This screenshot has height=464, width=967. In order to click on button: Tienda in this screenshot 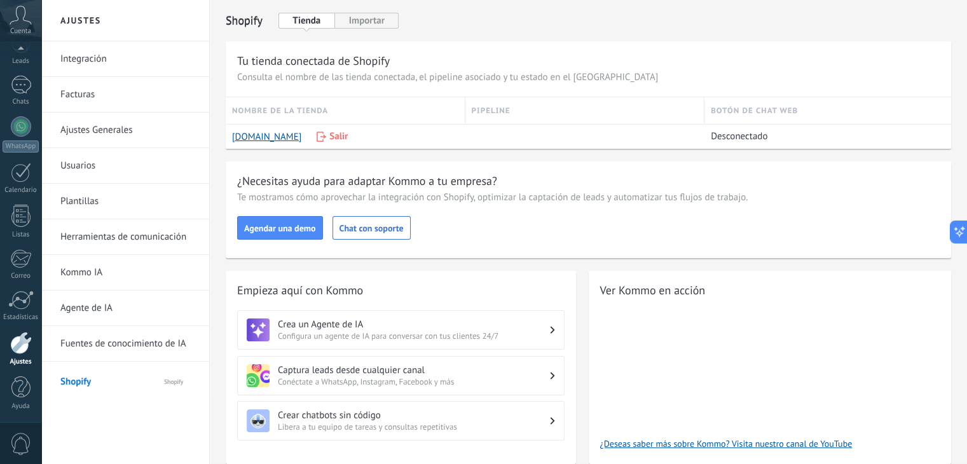, I will do `click(306, 20)`.